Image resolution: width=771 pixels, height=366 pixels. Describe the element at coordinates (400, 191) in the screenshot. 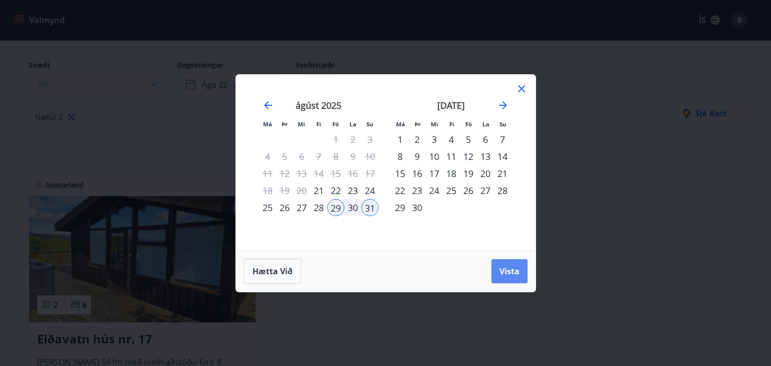

I see `div: 22` at that location.